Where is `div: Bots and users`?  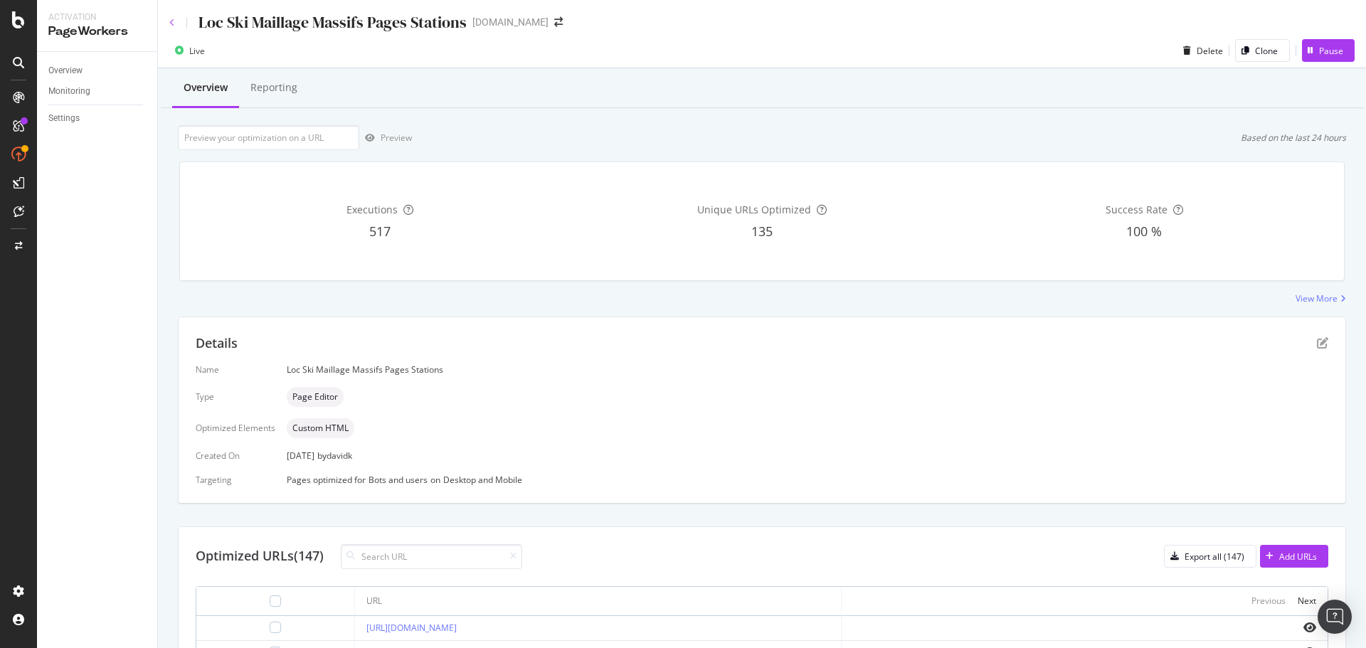 div: Bots and users is located at coordinates (398, 480).